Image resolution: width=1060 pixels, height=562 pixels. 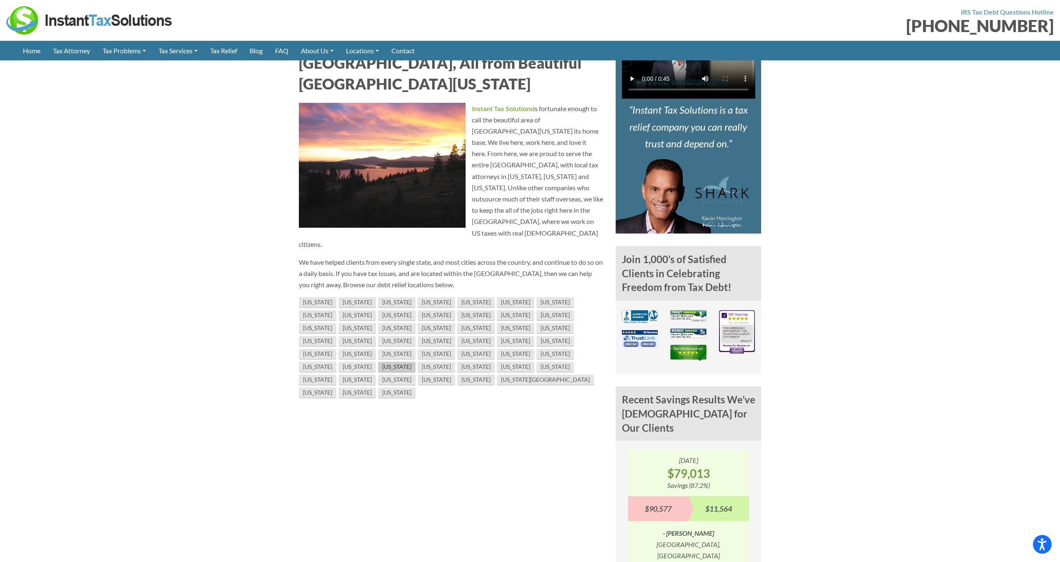 I want to click on strong: $79,013, so click(x=688, y=474).